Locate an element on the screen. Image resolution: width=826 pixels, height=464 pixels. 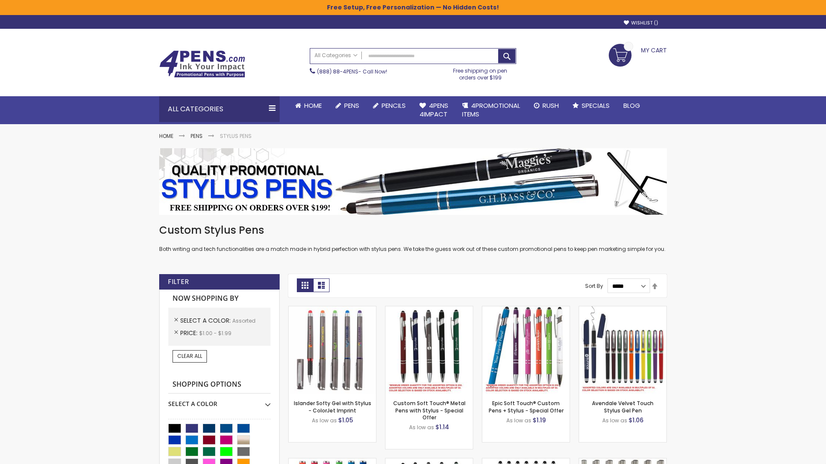
div: Select A Color is located at coordinates (219, 401).